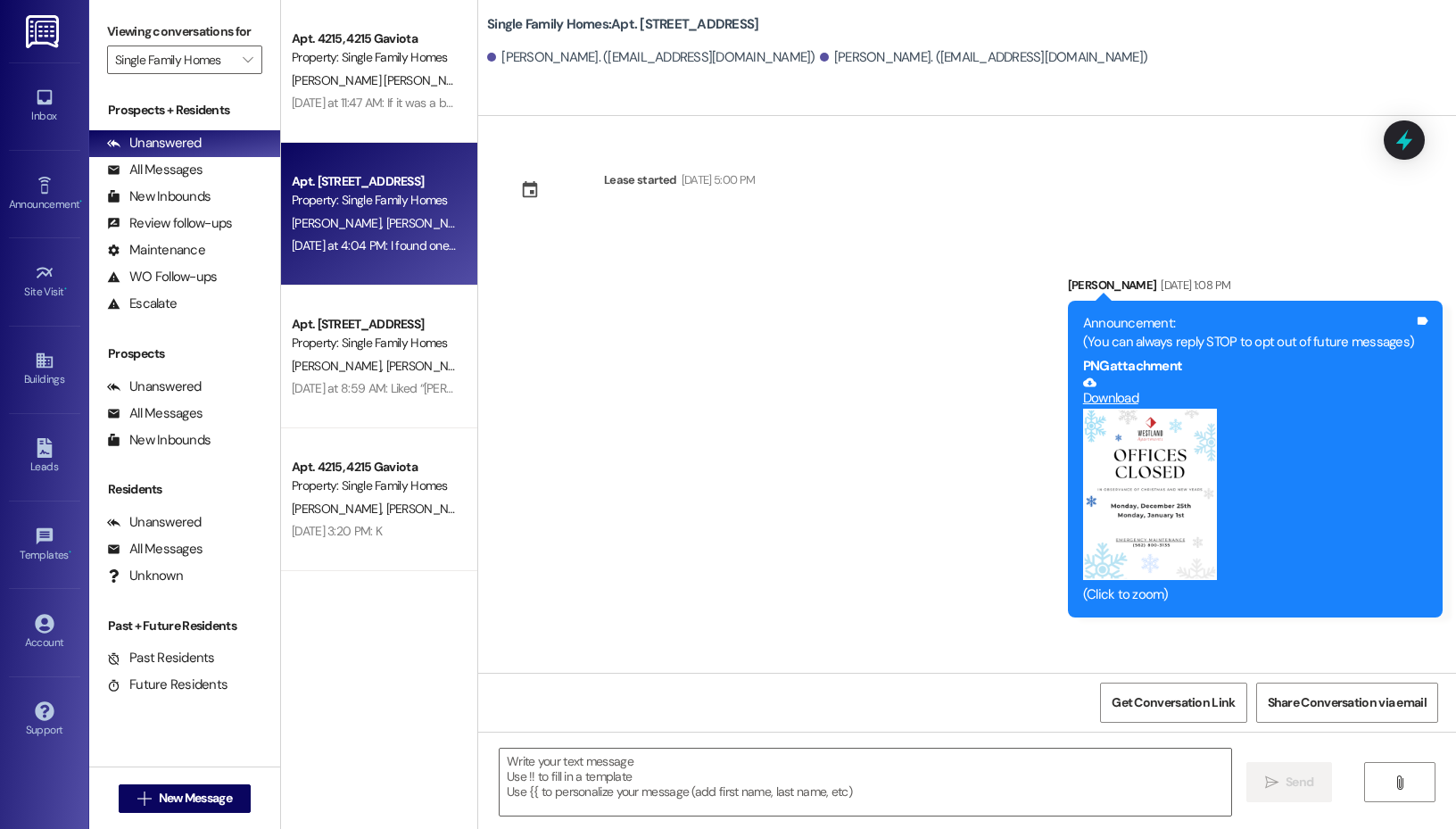  Describe the element at coordinates (170, 223) in the screenshot. I see `div: Review follow-ups` at that location.